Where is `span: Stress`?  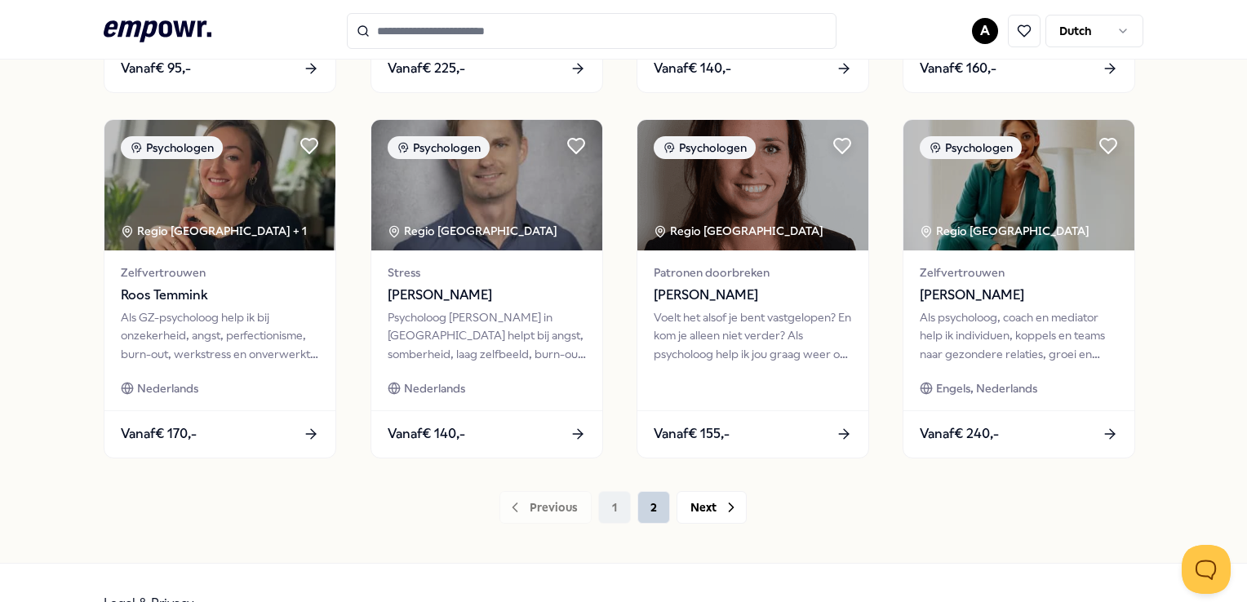 span: Stress is located at coordinates (486, 273).